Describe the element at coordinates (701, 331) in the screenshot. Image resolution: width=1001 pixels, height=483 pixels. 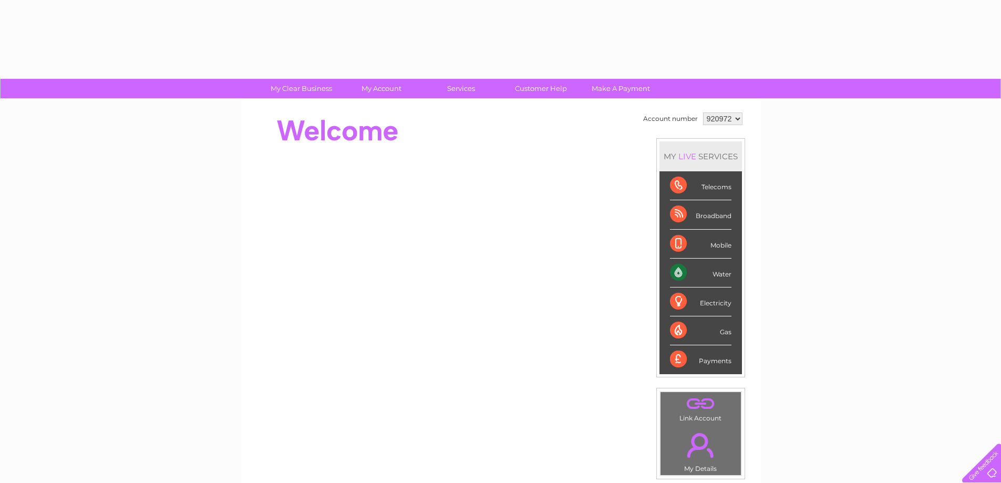
I see `div: Gas` at that location.